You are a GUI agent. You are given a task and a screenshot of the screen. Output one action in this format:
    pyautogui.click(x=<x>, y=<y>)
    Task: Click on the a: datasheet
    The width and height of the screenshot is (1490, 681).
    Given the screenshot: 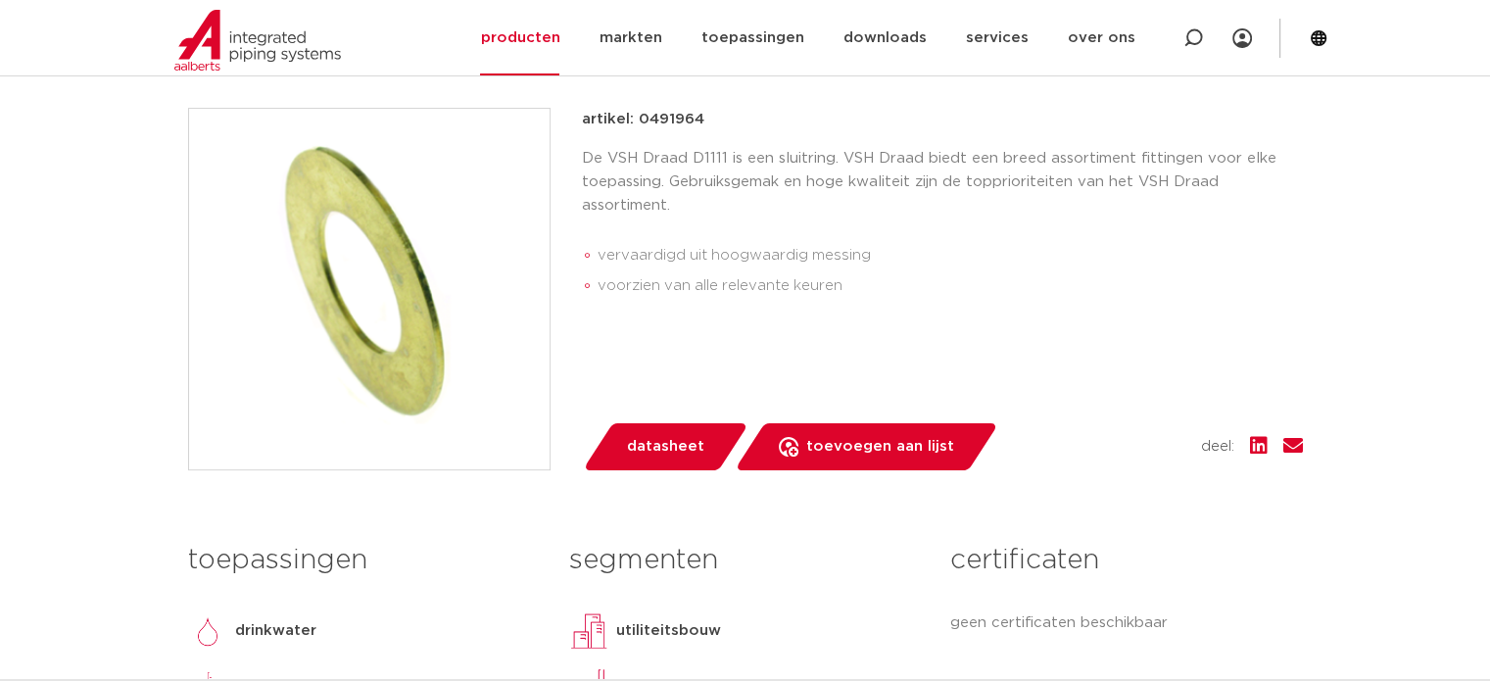 What is the action you would take?
    pyautogui.click(x=665, y=447)
    